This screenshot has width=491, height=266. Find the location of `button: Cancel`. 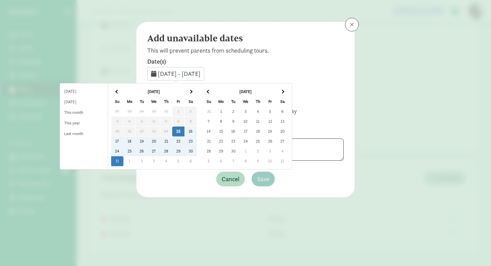

button: Cancel is located at coordinates (231, 178).